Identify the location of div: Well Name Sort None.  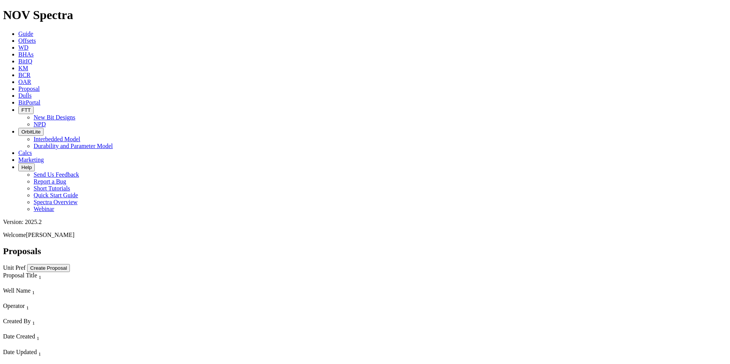
(61, 292).